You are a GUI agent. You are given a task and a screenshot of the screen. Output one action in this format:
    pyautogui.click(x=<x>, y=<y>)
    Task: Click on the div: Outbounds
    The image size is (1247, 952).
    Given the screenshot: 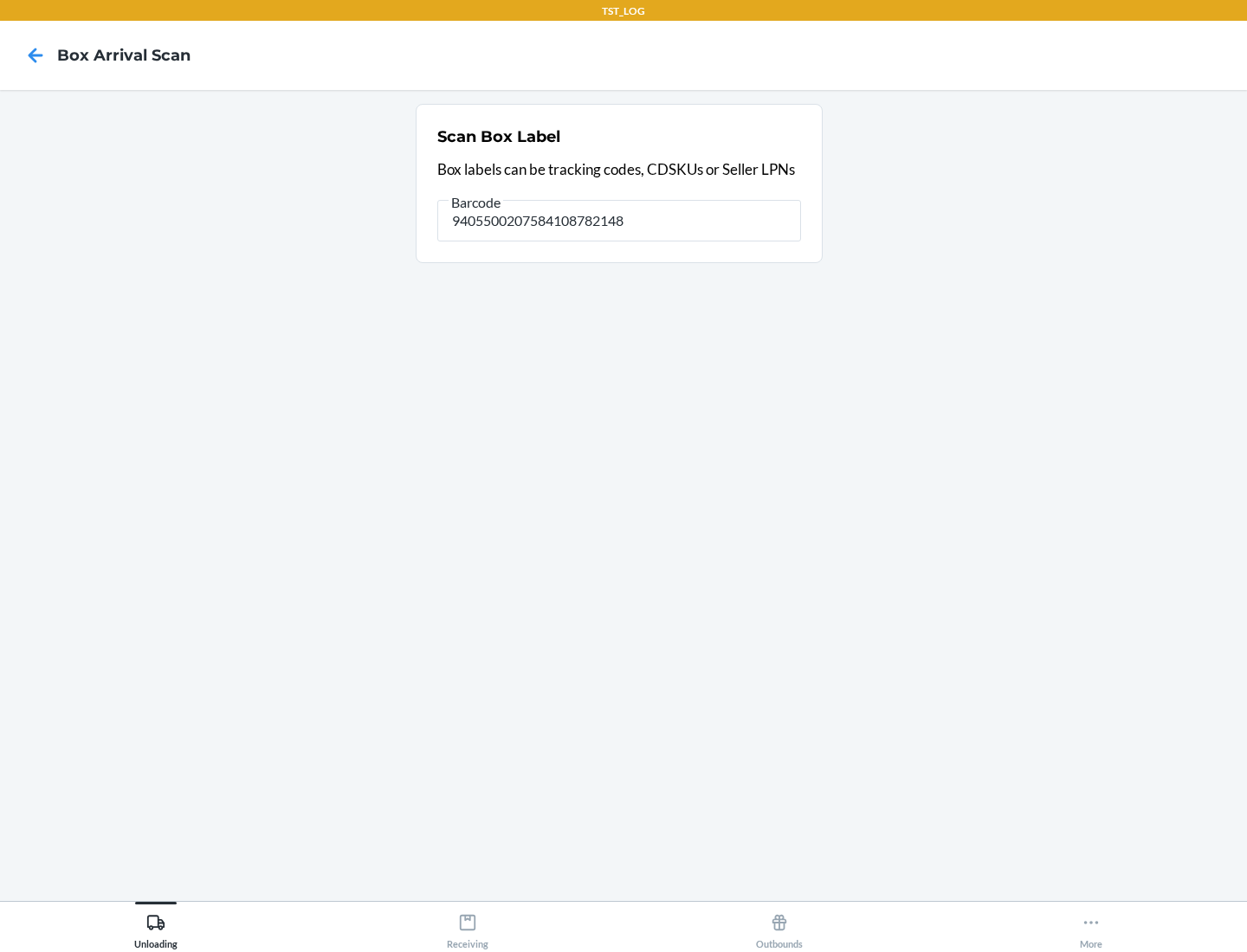 What is the action you would take?
    pyautogui.click(x=779, y=928)
    